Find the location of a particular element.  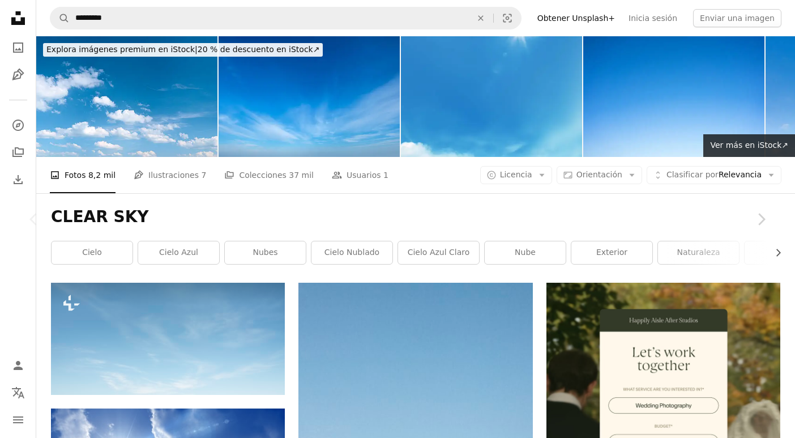

button: Borrar is located at coordinates (481, 18).